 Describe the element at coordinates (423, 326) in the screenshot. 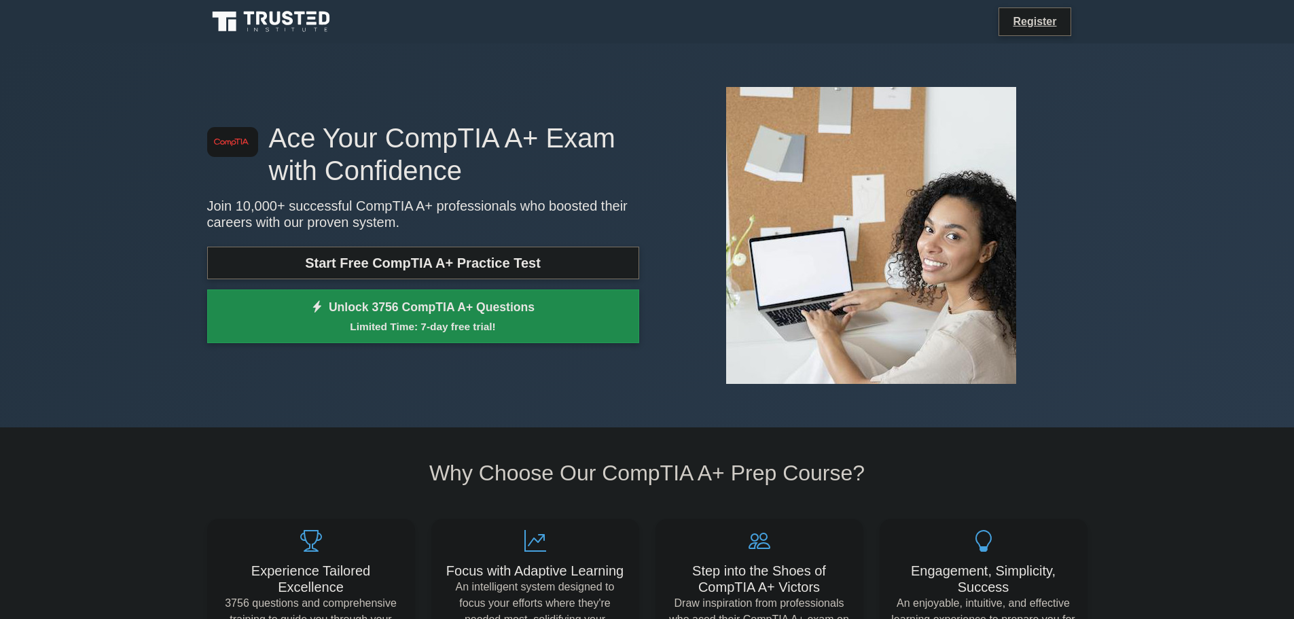

I see `small: Limited Time: 7-day free trial!` at that location.